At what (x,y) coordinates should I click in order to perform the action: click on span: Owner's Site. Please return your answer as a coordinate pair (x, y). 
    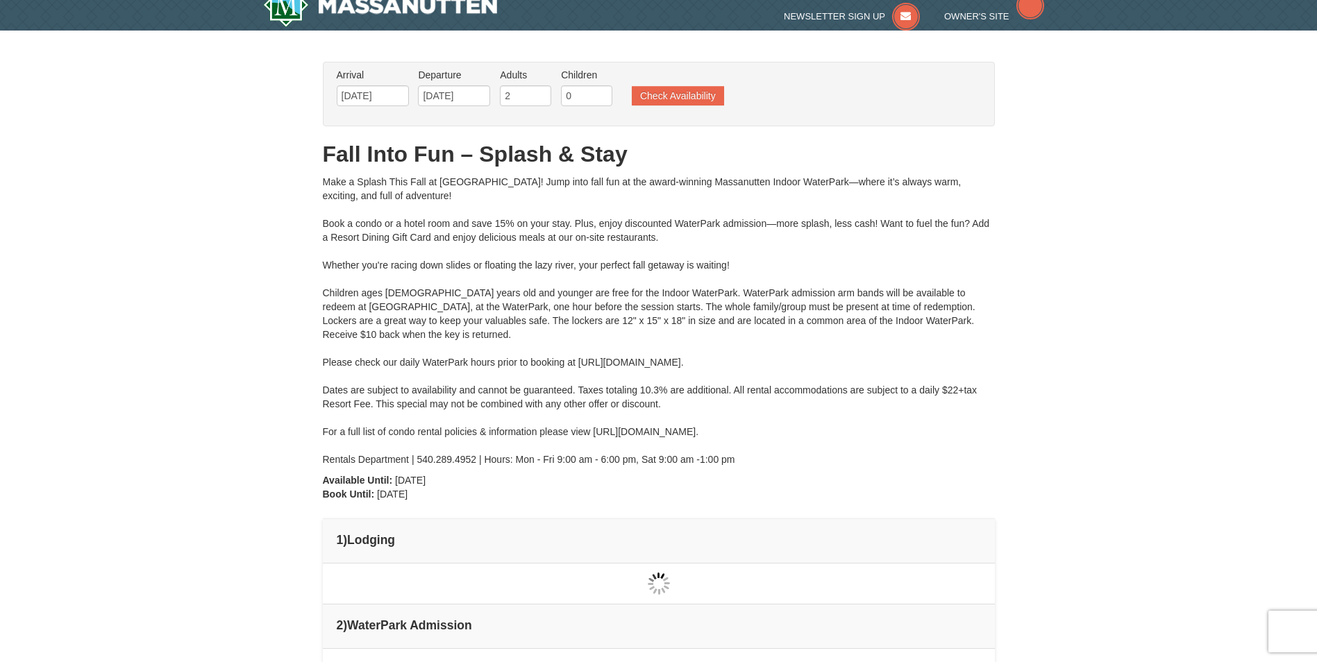
    Looking at the image, I should click on (977, 16).